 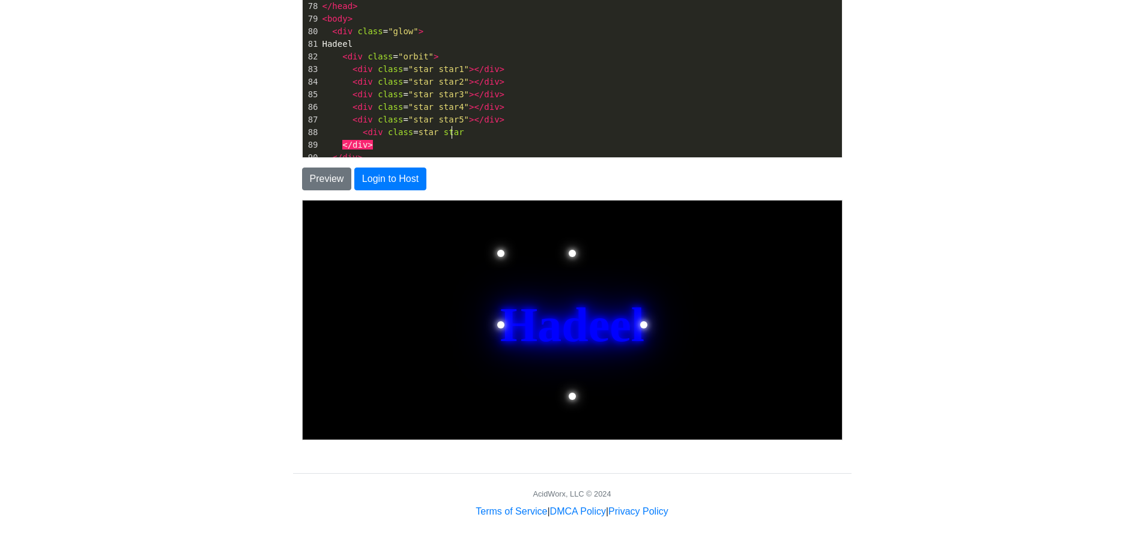 What do you see at coordinates (438, 94) in the screenshot?
I see `span: "star star3"` at bounding box center [438, 94].